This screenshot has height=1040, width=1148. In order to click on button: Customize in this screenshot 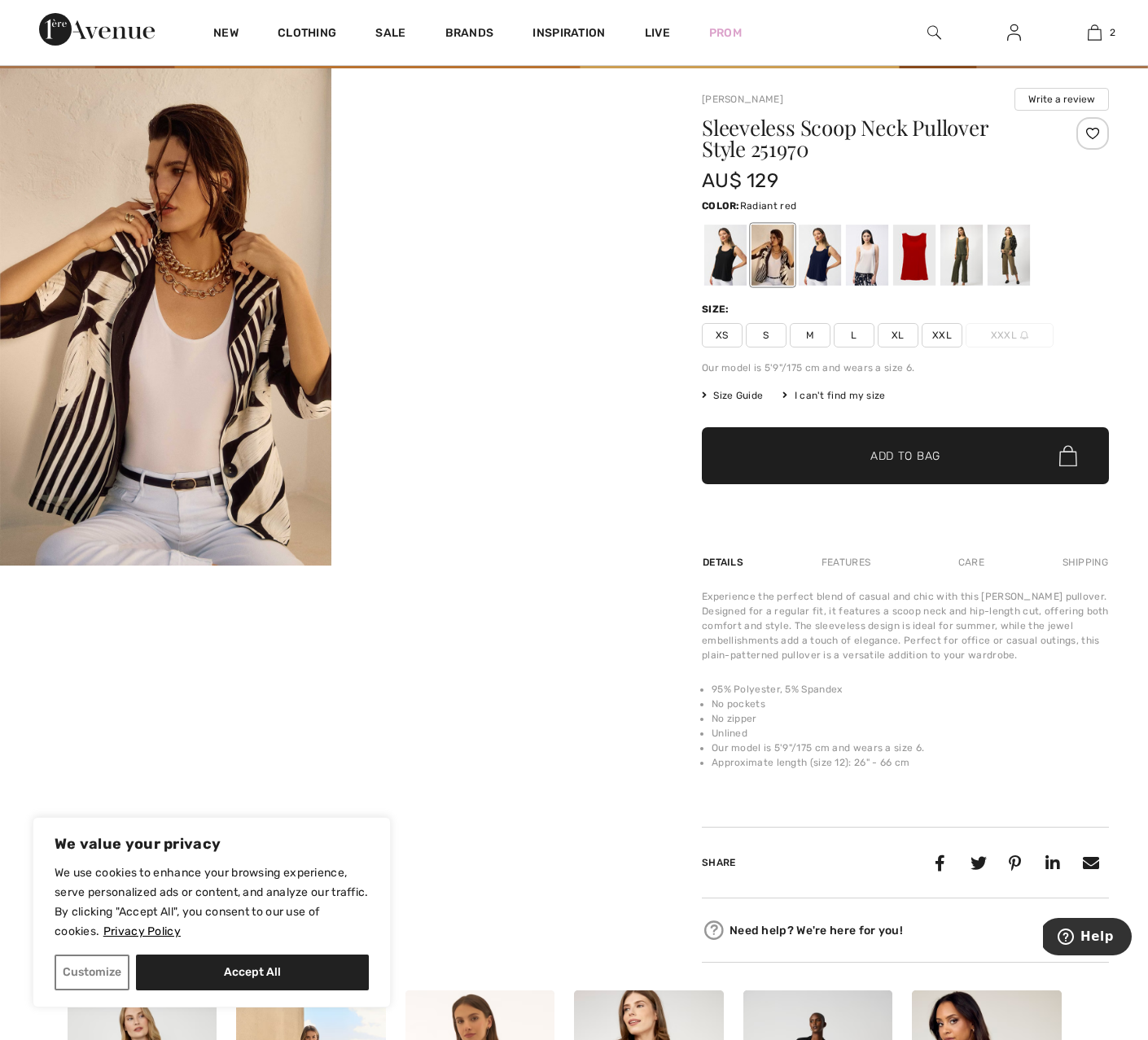, I will do `click(92, 973)`.